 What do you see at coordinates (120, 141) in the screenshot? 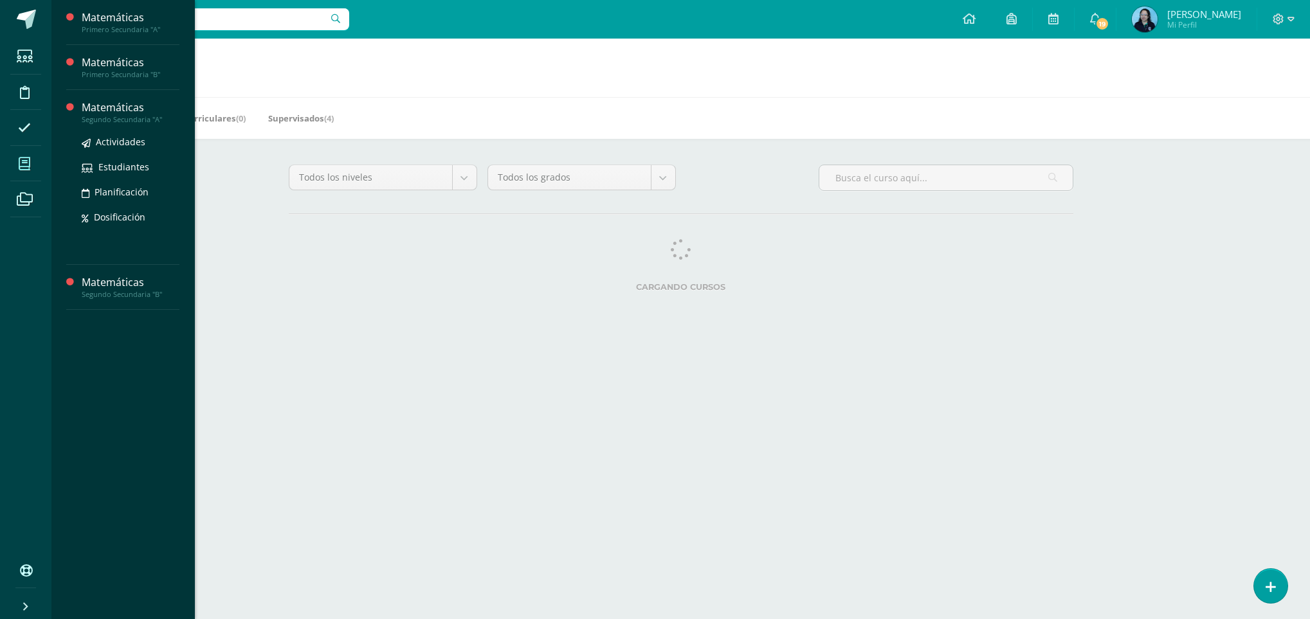
I see `span: Actividades` at bounding box center [120, 141].